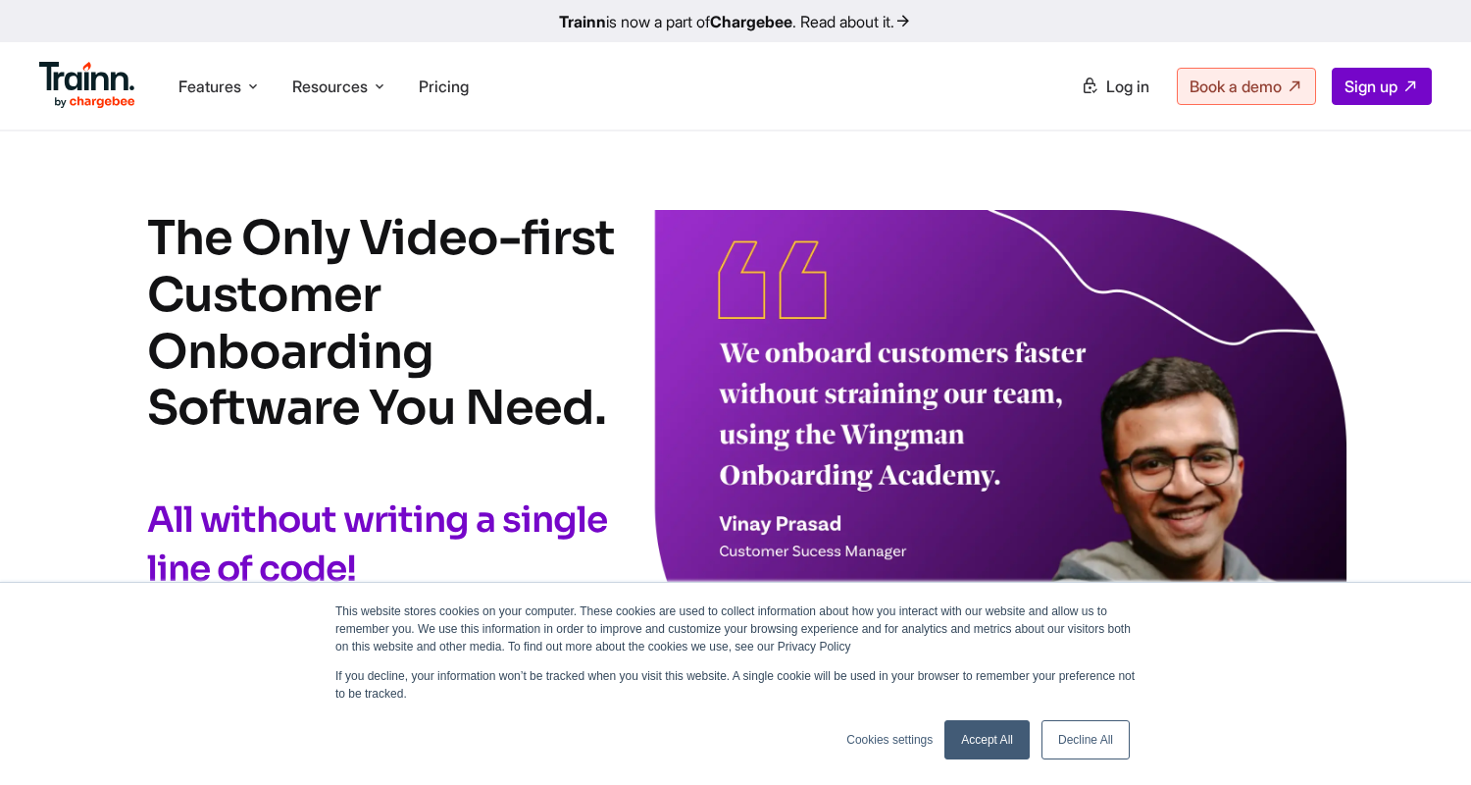 The image size is (1471, 785). I want to click on p: If you decline, your information won’t be tracked when you visit this website. A single cookie wi..., so click(736, 685).